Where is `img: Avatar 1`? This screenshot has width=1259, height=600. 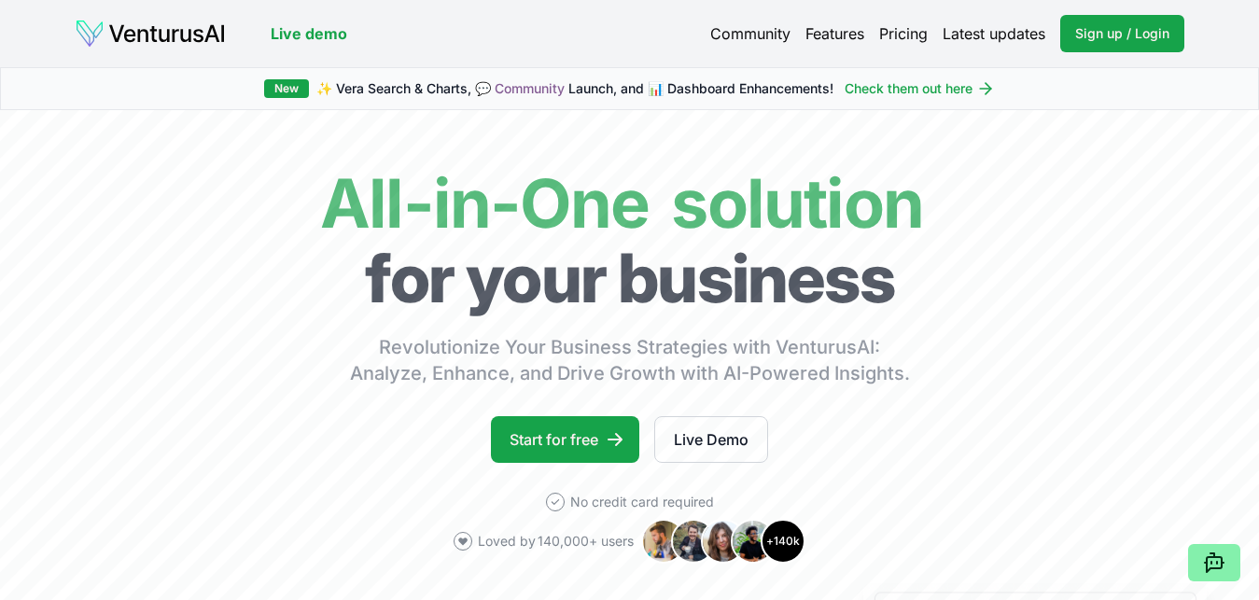
img: Avatar 1 is located at coordinates (663, 541).